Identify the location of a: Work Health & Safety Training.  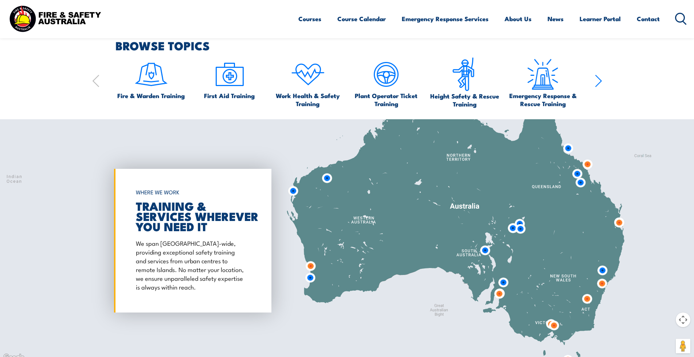
(308, 82).